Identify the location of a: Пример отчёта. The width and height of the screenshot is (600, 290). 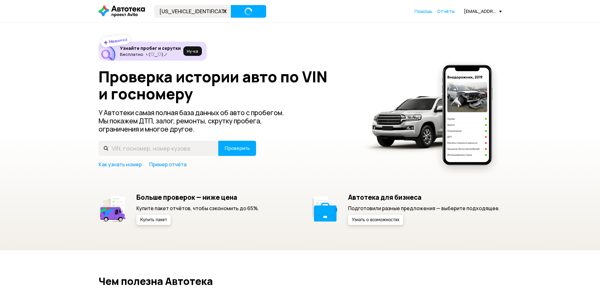
(168, 164).